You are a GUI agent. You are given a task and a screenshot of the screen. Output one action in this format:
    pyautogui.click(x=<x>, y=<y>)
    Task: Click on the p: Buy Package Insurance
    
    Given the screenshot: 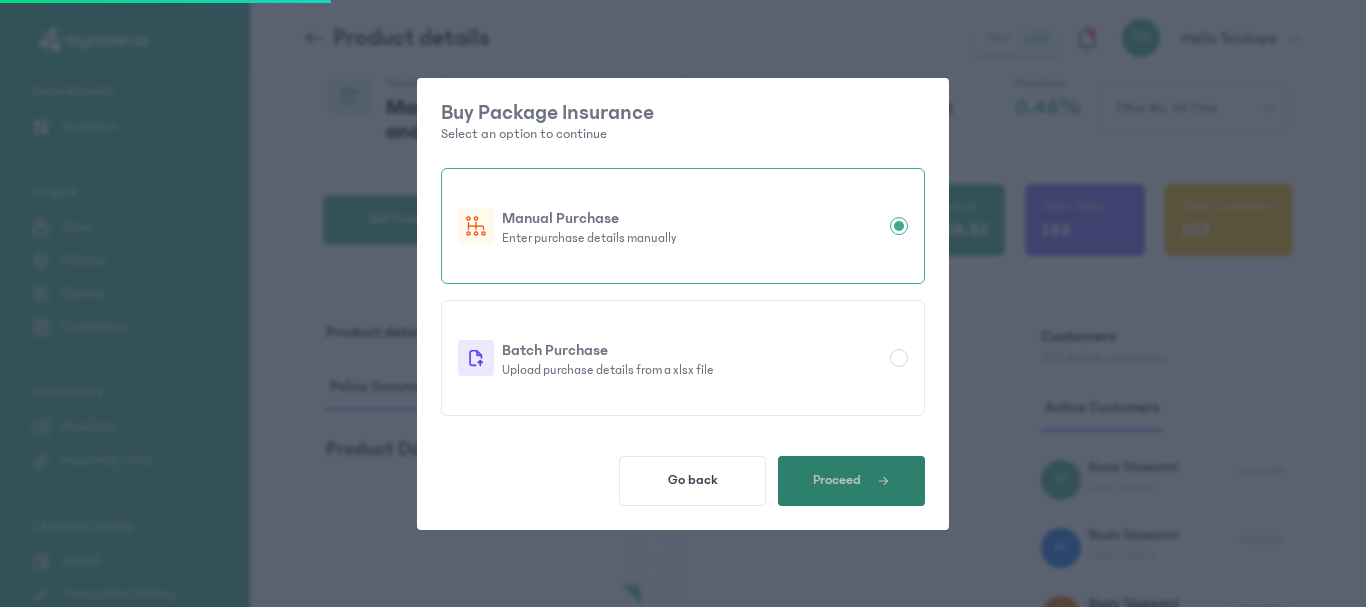 What is the action you would take?
    pyautogui.click(x=683, y=113)
    